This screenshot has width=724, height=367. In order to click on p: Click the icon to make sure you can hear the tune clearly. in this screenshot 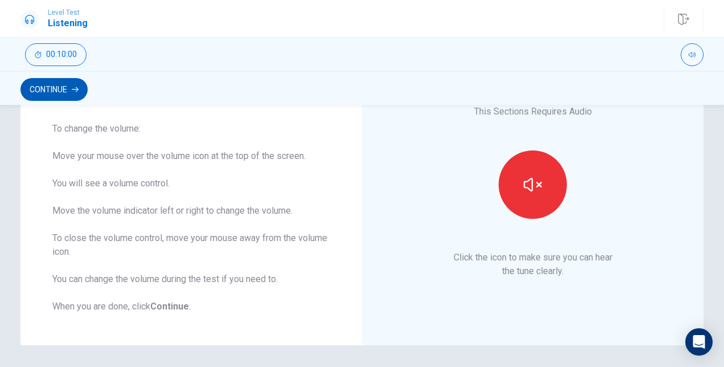, I will do `click(533, 264)`.